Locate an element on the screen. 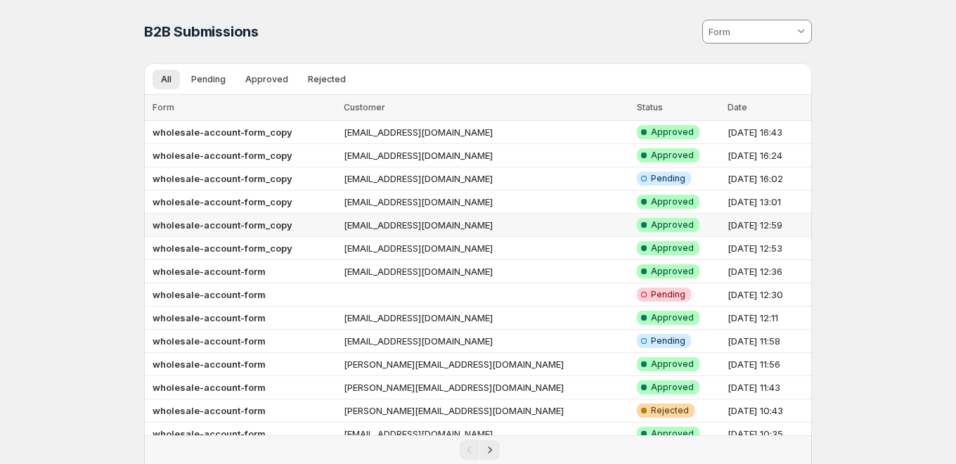  span: Status is located at coordinates (650, 107).